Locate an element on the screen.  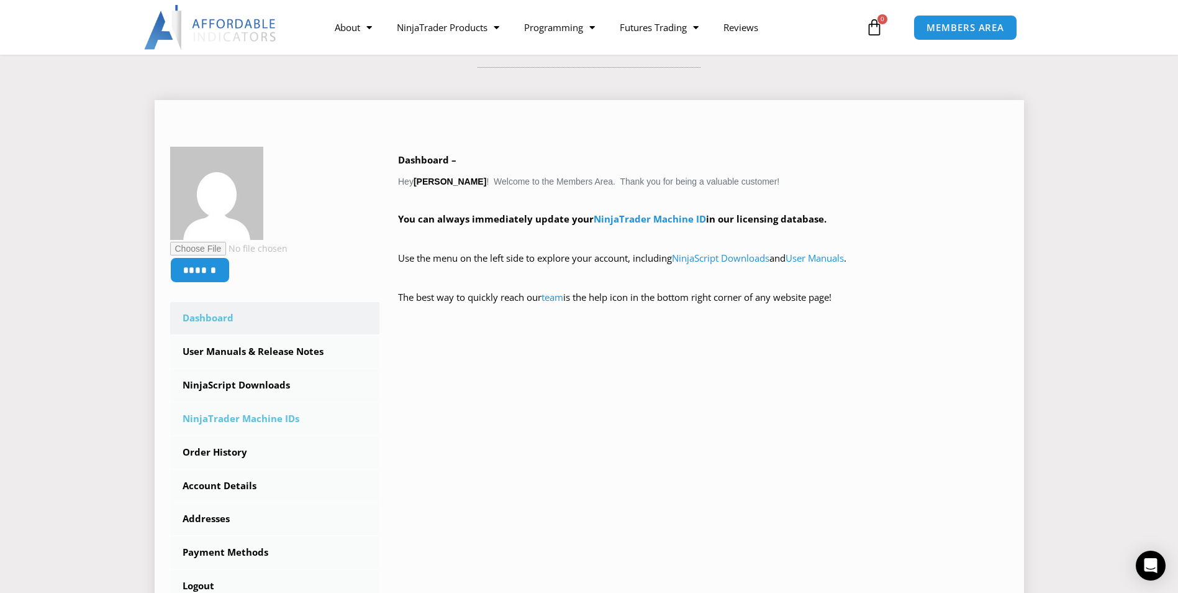
p: Use the menu on the left side to explore your account, including and . is located at coordinates (703, 267).